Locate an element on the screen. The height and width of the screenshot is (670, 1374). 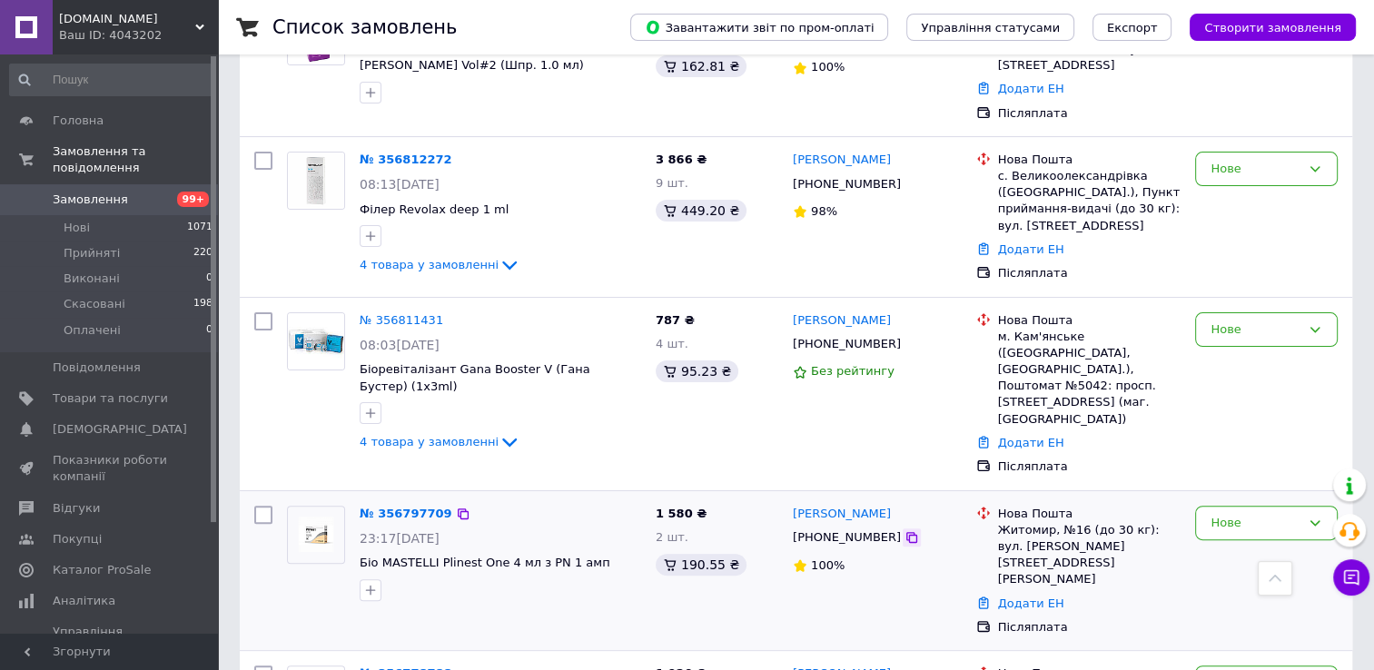
span: 1 580 ₴ is located at coordinates (681, 513).